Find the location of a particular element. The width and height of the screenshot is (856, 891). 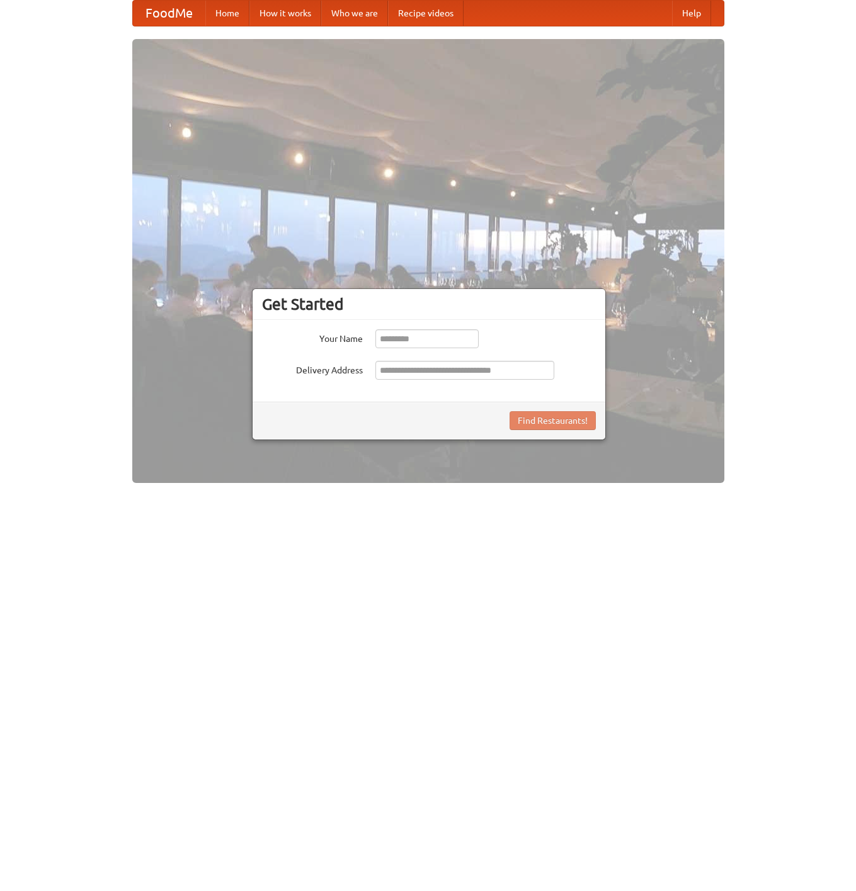

a: Recipe videos is located at coordinates (426, 13).